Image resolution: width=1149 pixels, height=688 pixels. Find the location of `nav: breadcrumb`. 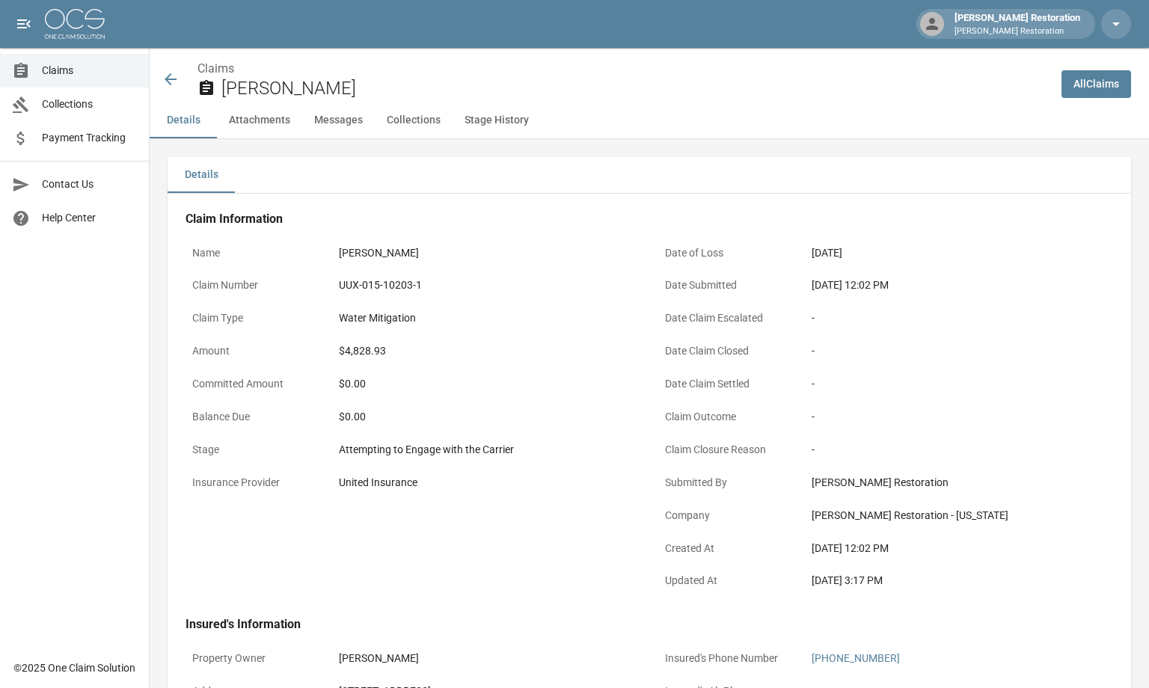

nav: breadcrumb is located at coordinates (623, 69).